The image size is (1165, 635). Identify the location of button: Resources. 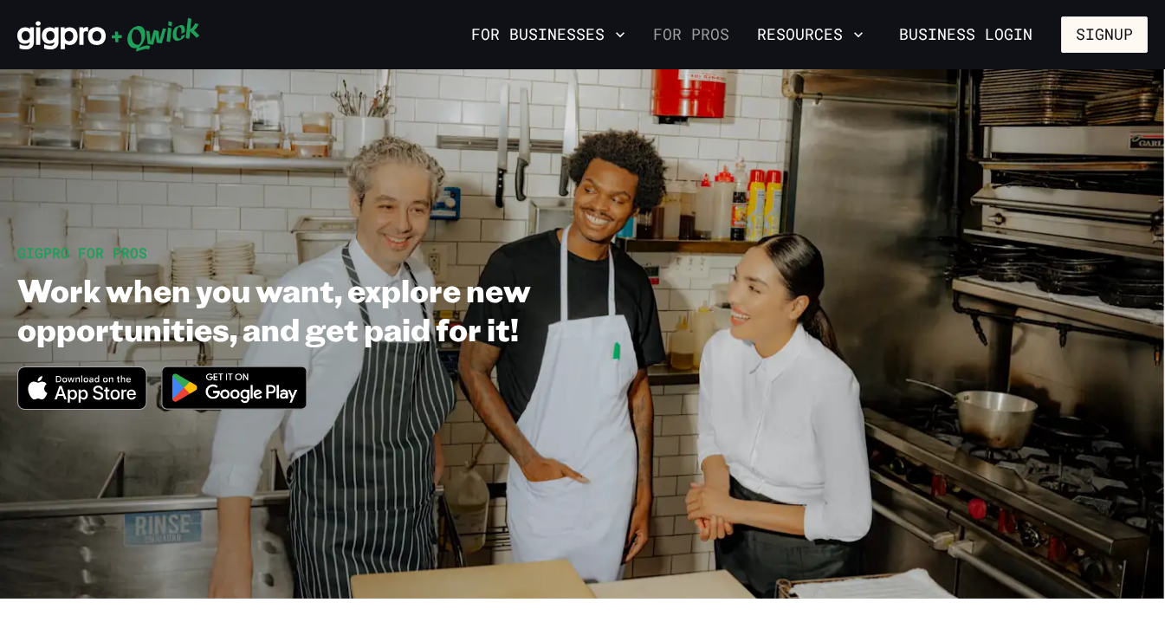
(810, 35).